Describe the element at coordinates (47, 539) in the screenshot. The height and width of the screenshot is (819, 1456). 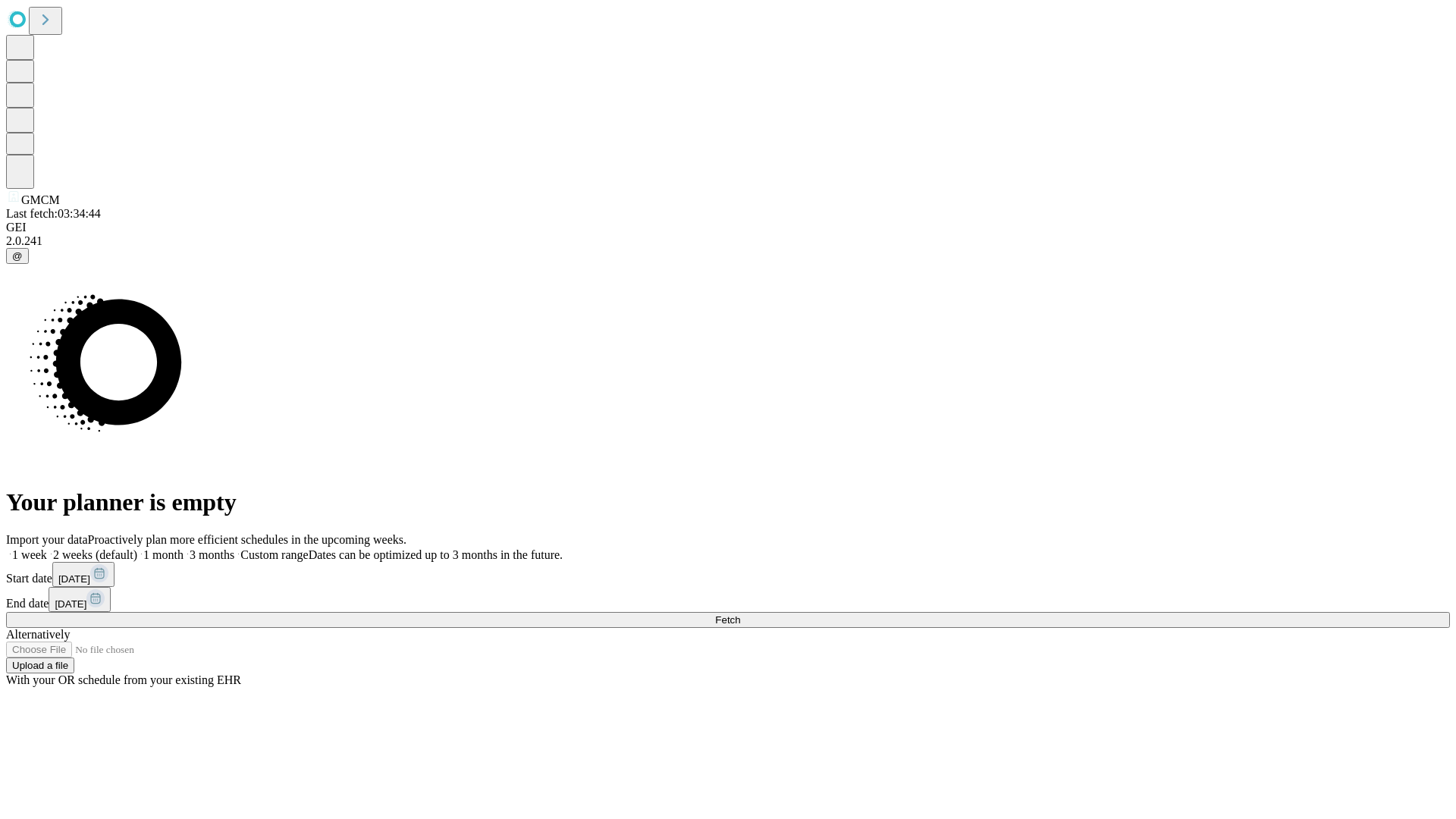
I see `span: Import your data` at that location.